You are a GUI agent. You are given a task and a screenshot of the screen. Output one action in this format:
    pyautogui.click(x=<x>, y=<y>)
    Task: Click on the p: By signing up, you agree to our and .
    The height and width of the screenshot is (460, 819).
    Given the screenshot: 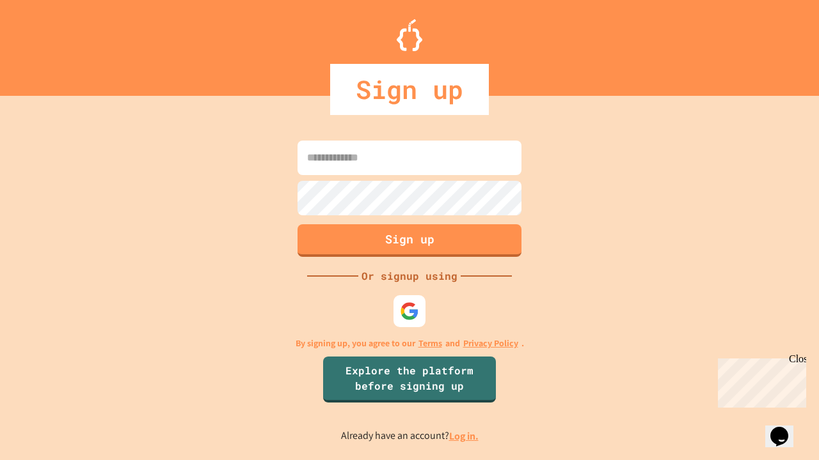 What is the action you would take?
    pyautogui.click(x=409, y=343)
    